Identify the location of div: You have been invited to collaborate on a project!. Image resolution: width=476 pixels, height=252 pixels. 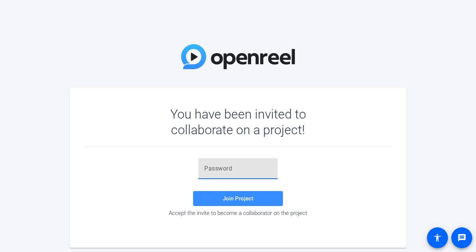
(238, 122).